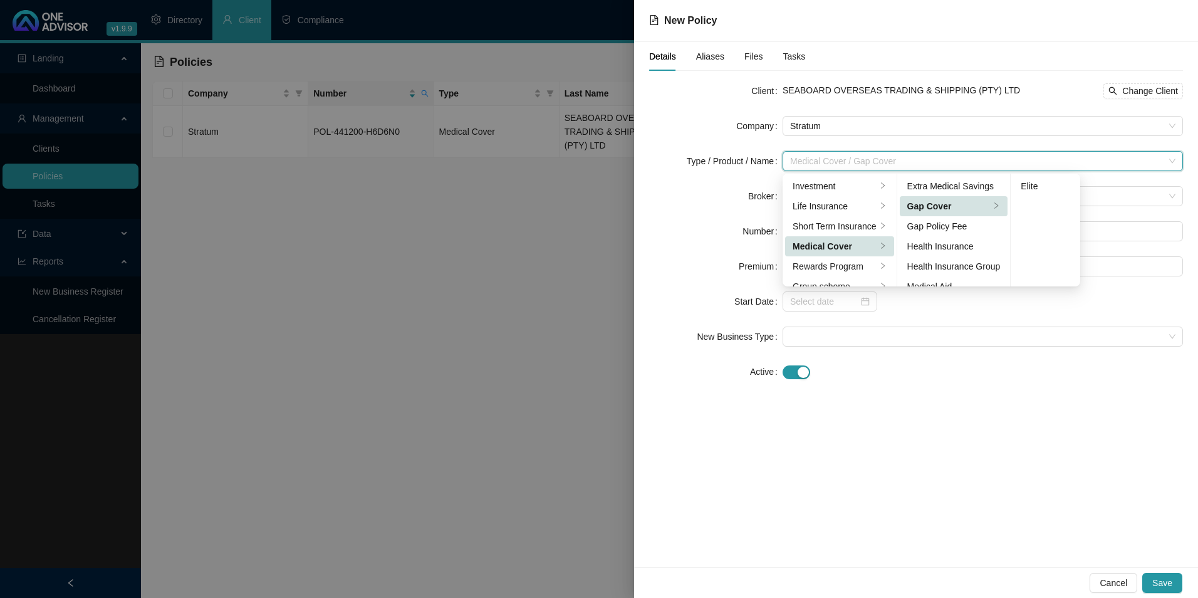 Image resolution: width=1198 pixels, height=598 pixels. Describe the element at coordinates (835, 266) in the screenshot. I see `div: Rewards Program` at that location.